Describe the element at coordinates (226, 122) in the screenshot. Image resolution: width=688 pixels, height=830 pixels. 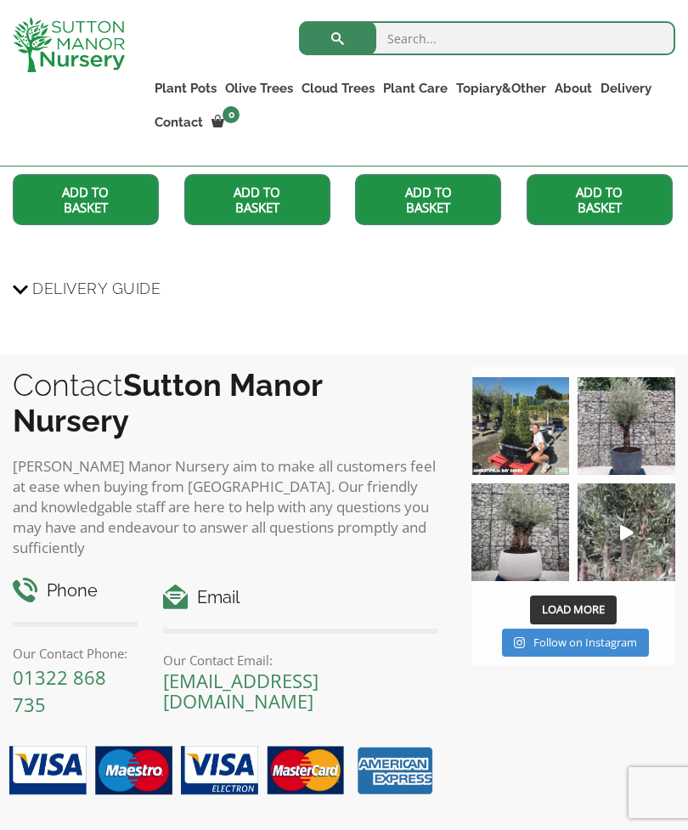
I see `a: 0` at that location.